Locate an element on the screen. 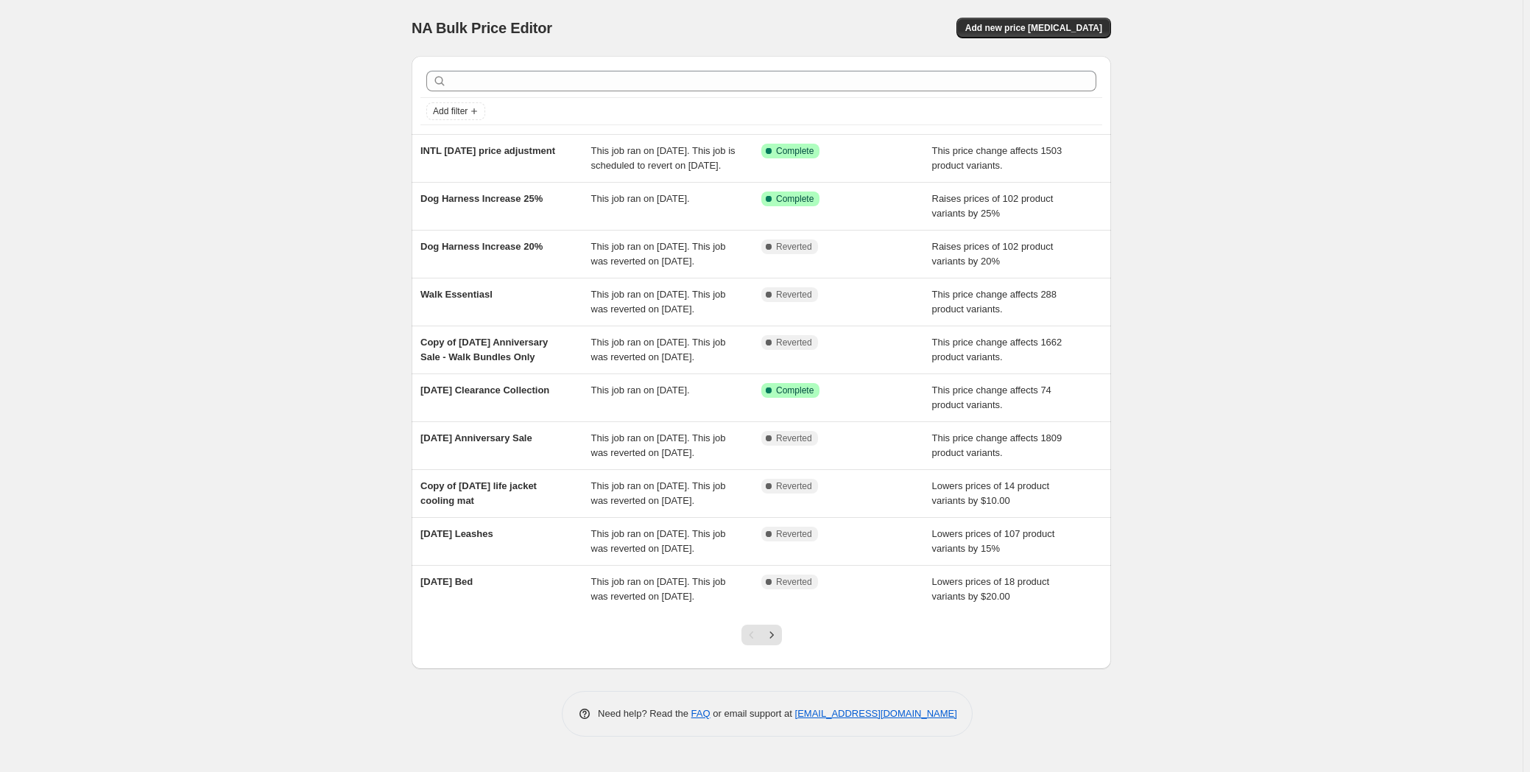  a: FAQ is located at coordinates (701, 713).